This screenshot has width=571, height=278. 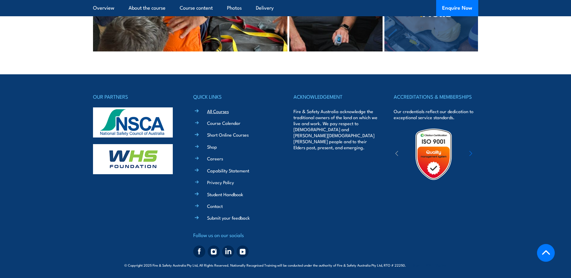 I want to click on p: Fire & Safety Australia acknowledge the traditional owners of the land on which we live and work...., so click(x=336, y=129).